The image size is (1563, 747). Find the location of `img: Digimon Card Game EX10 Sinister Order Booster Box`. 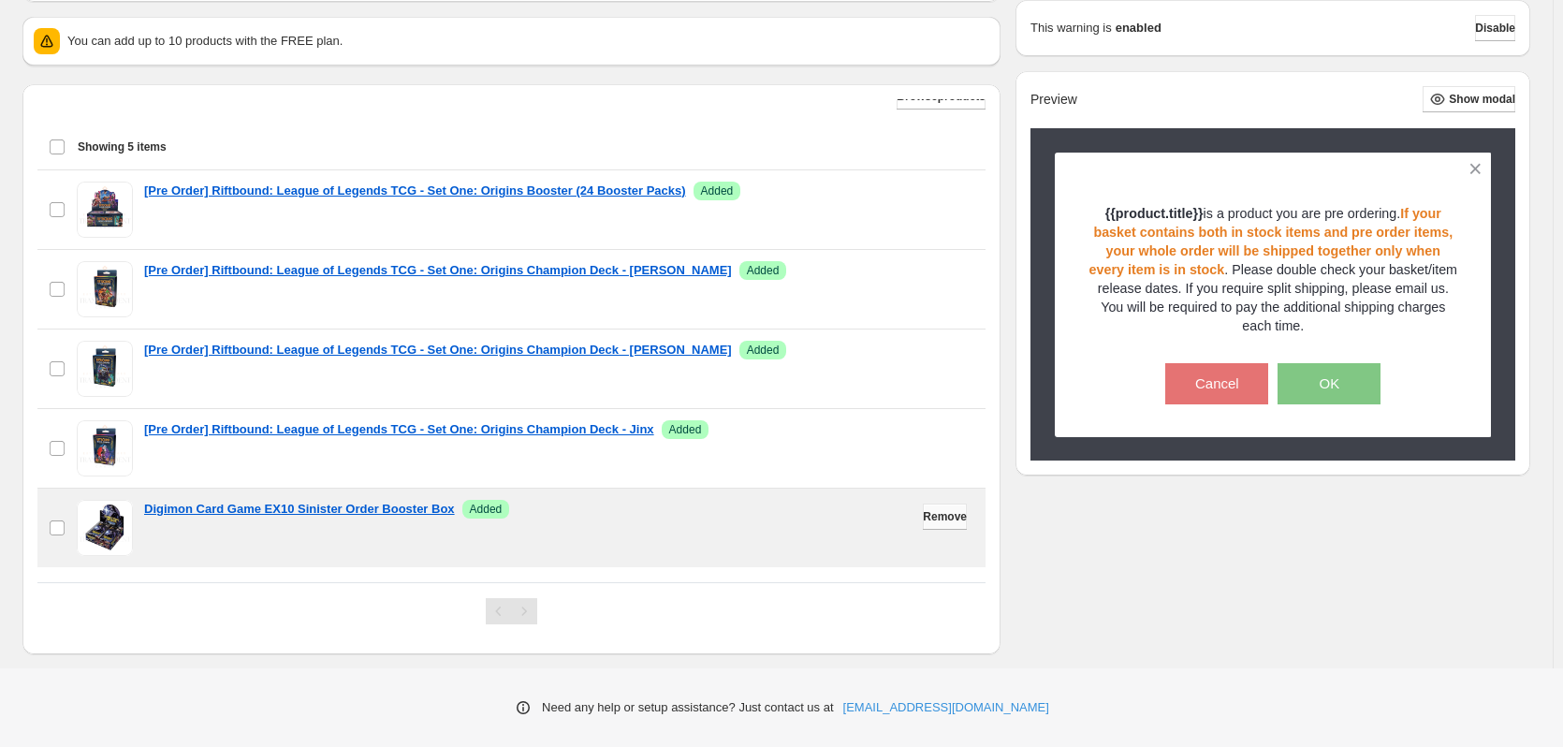

img: Digimon Card Game EX10 Sinister Order Booster Box is located at coordinates (105, 528).